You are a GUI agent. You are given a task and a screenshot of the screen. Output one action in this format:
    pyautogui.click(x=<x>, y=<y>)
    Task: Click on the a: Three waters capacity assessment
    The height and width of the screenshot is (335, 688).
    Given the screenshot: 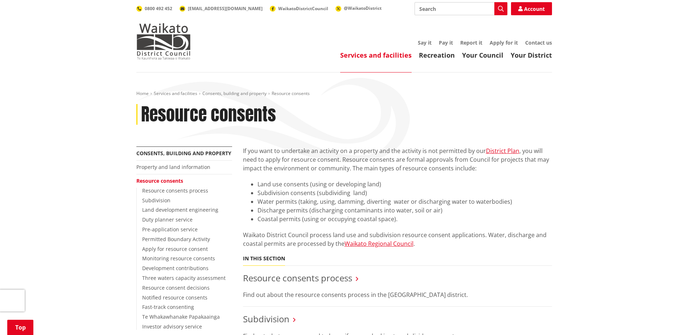 What is the action you would take?
    pyautogui.click(x=184, y=278)
    